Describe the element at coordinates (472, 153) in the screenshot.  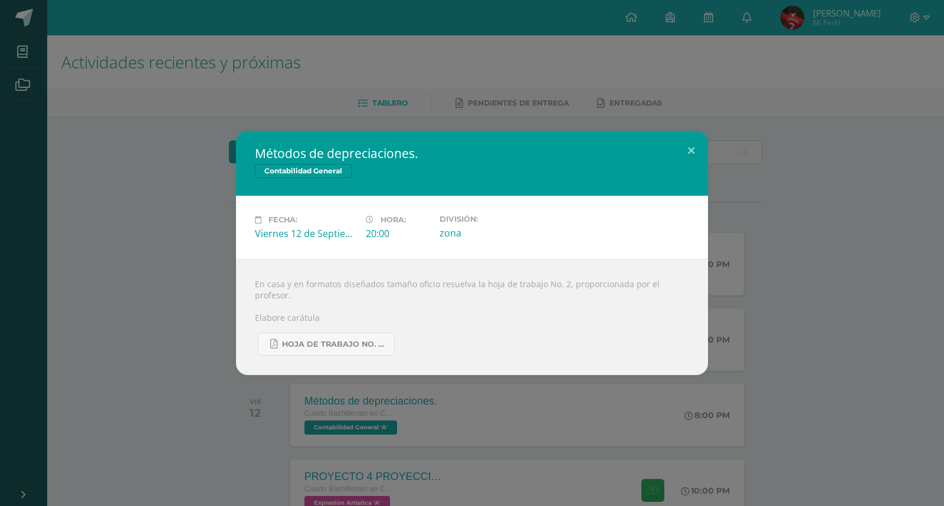
I see `h2: Métodos de depreciaciones.` at that location.